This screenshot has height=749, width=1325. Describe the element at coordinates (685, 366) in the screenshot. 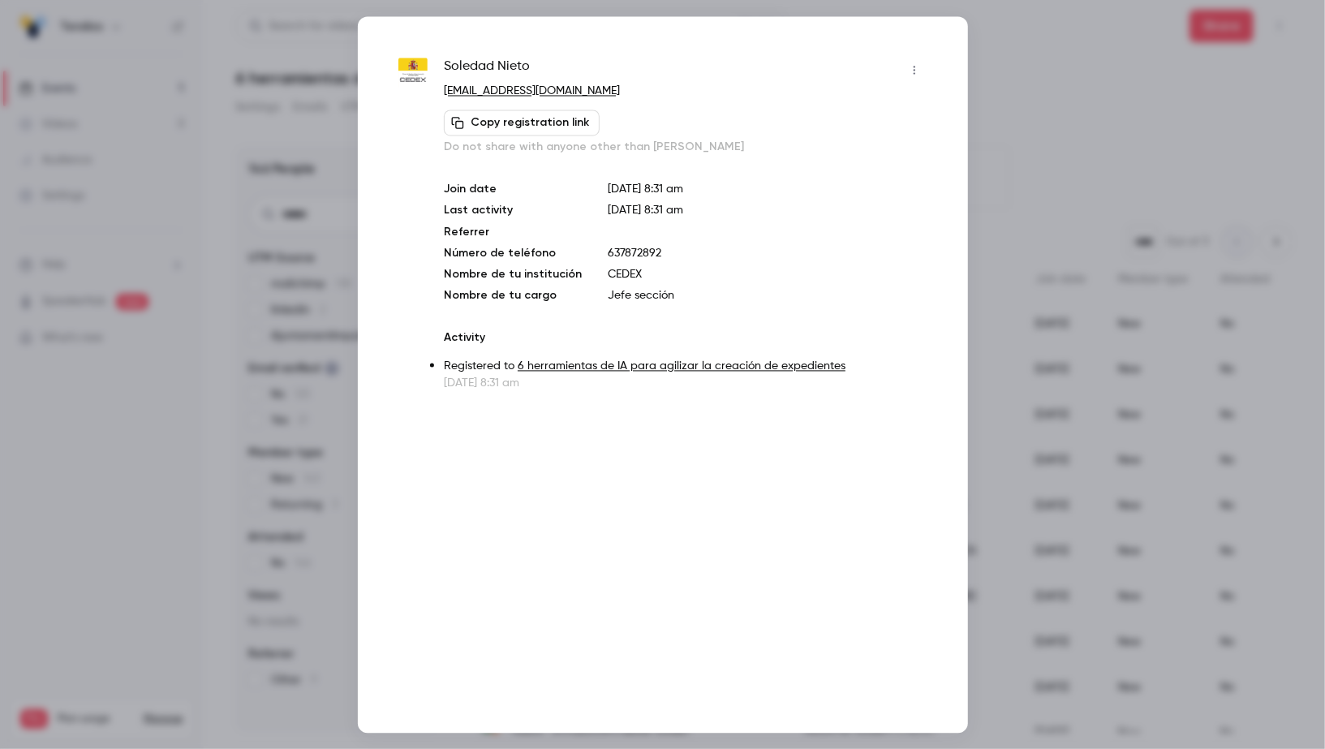

I see `p: Registered to` at that location.